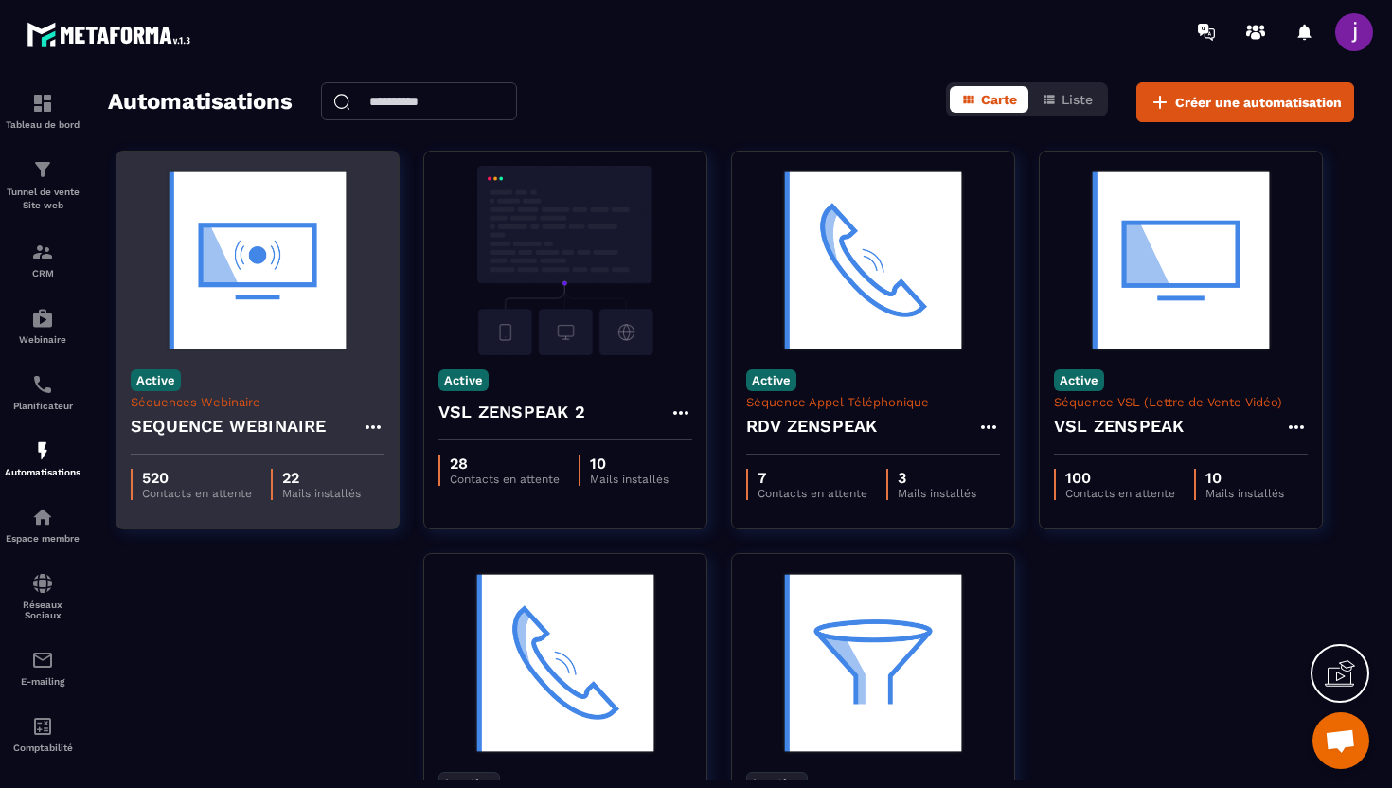 The height and width of the screenshot is (788, 1392). I want to click on a: formationformationCRM, so click(43, 259).